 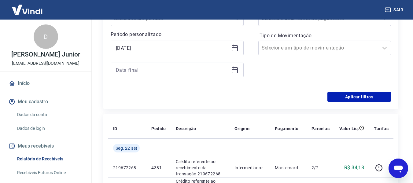 I want to click on p: Intermediador, so click(x=250, y=168).